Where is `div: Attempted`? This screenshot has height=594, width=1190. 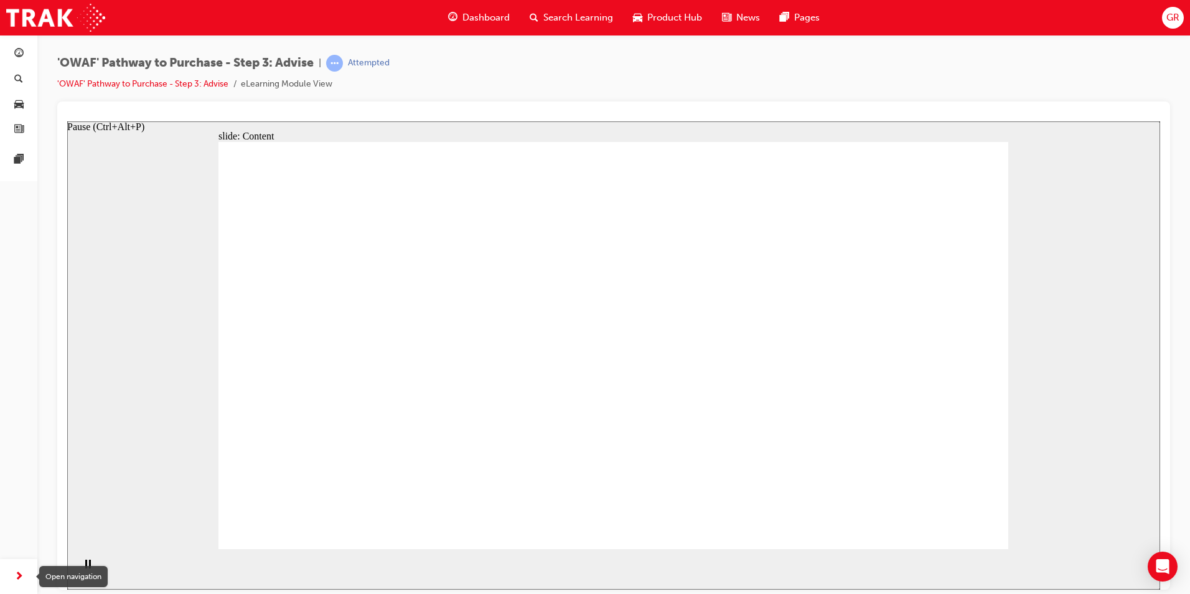 div: Attempted is located at coordinates (368, 63).